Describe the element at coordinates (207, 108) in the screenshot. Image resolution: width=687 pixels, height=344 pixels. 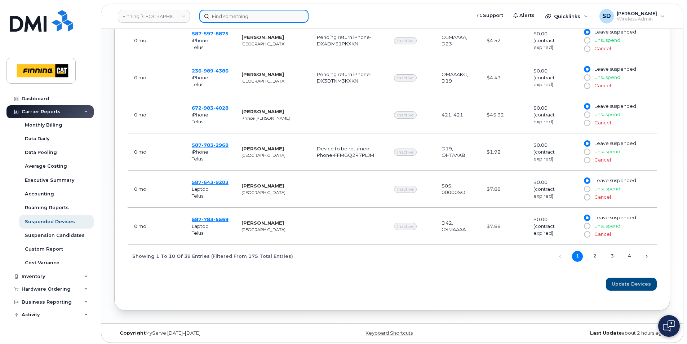
I see `span: 983` at that location.